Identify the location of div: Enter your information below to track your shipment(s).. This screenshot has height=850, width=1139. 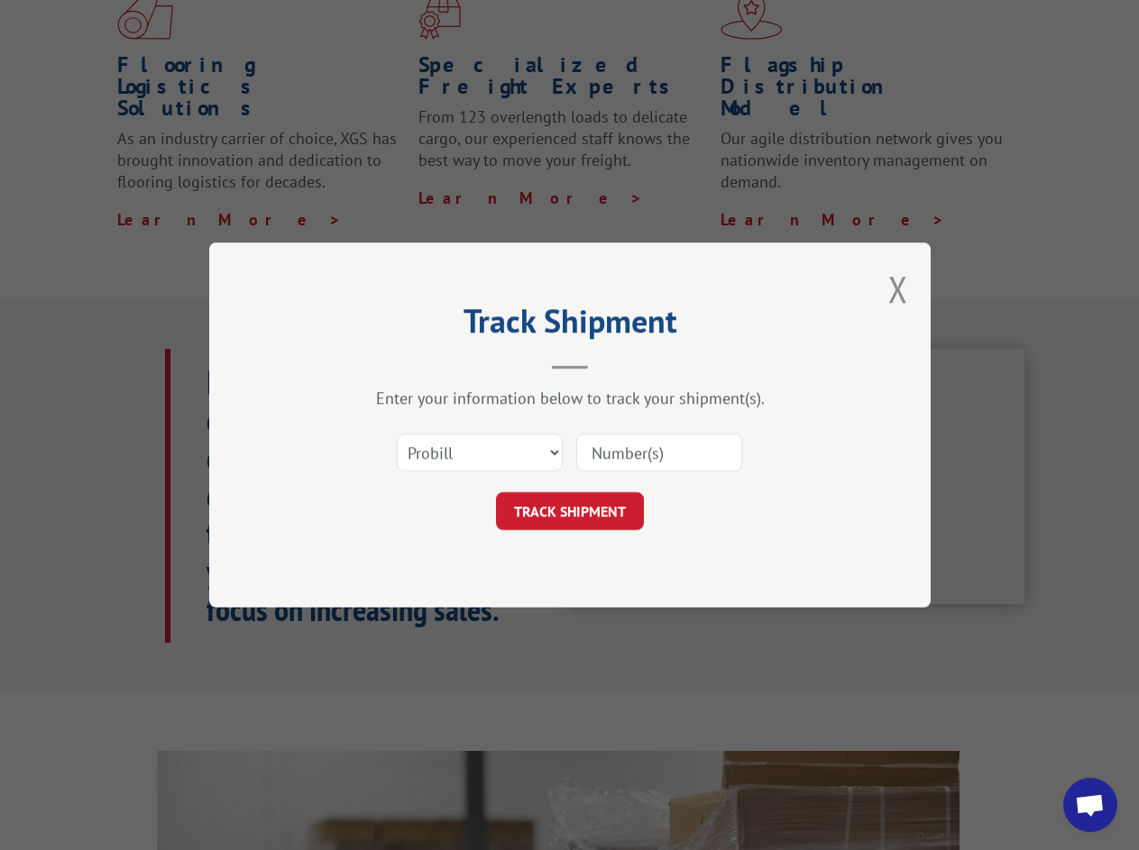
(570, 398).